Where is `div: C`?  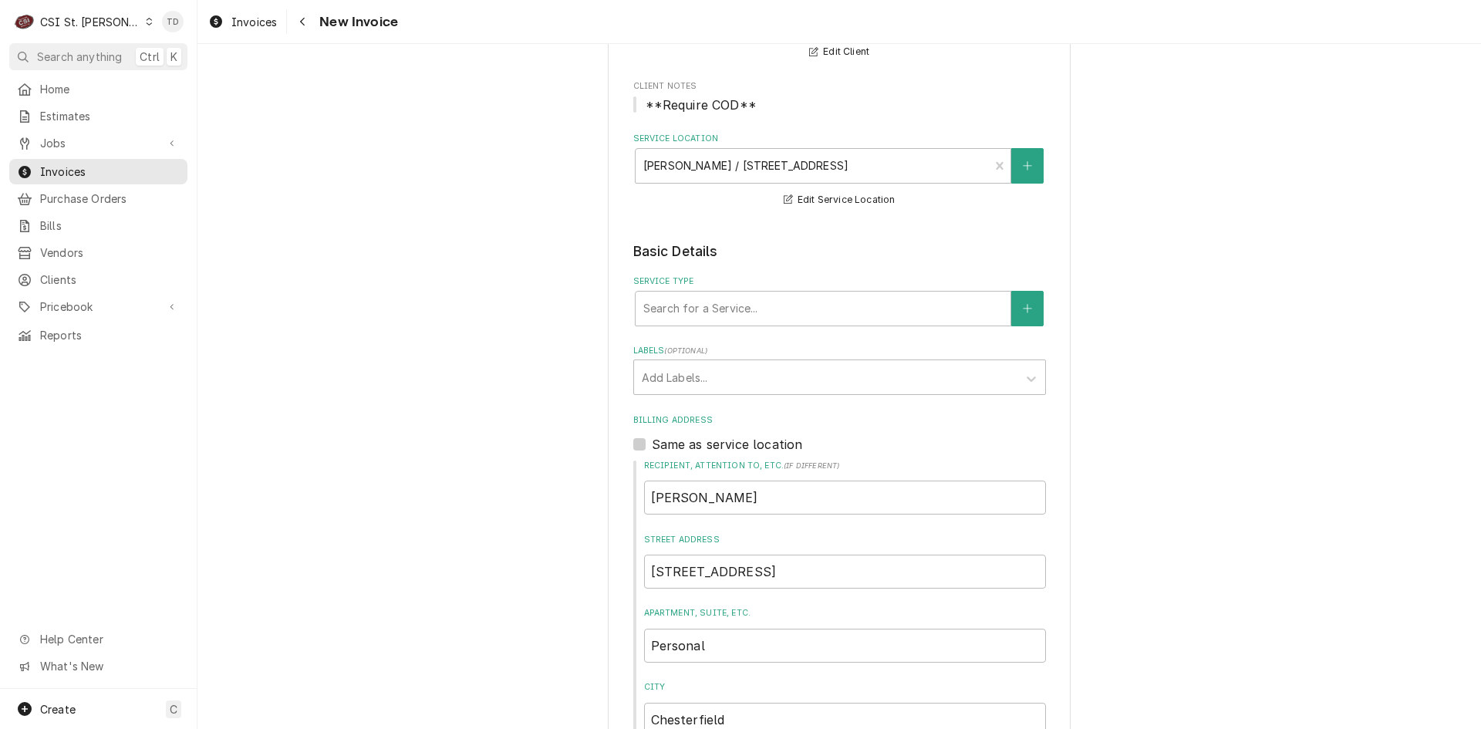
div: C is located at coordinates (25, 22).